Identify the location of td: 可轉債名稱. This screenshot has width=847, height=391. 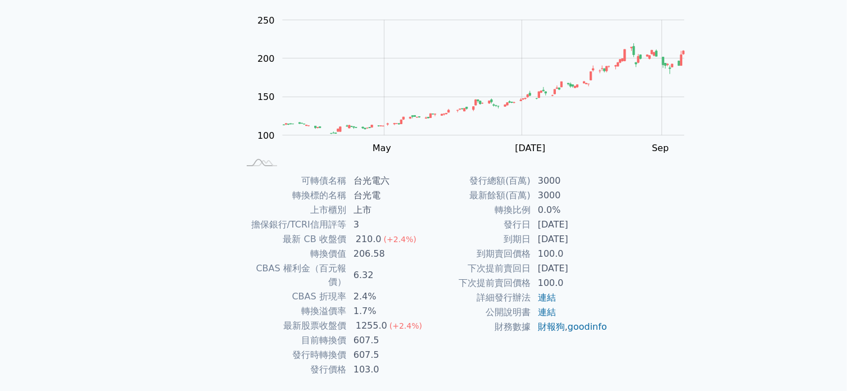
(293, 181).